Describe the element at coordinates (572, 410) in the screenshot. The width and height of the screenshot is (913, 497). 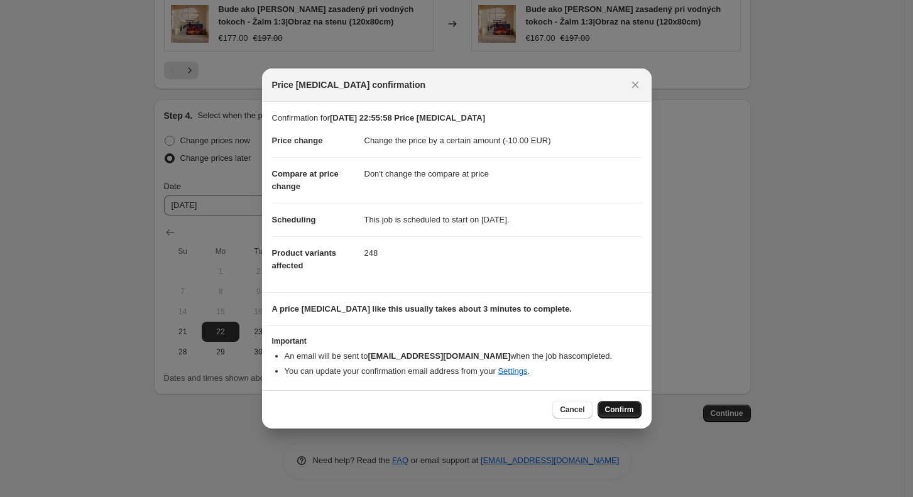
I see `button: Cancel` at that location.